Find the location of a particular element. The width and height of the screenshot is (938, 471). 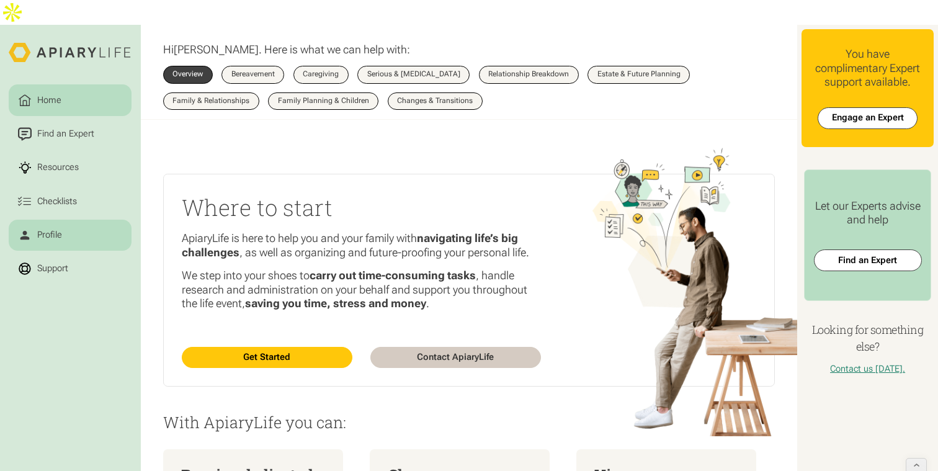

div: Checklists is located at coordinates (56, 202).